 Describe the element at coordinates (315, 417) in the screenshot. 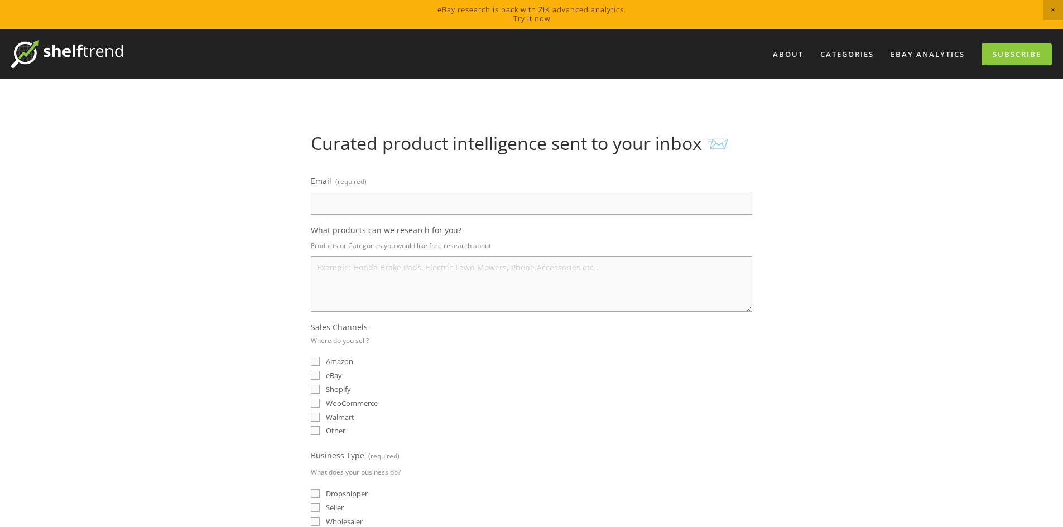

I see `input: Walmart` at that location.